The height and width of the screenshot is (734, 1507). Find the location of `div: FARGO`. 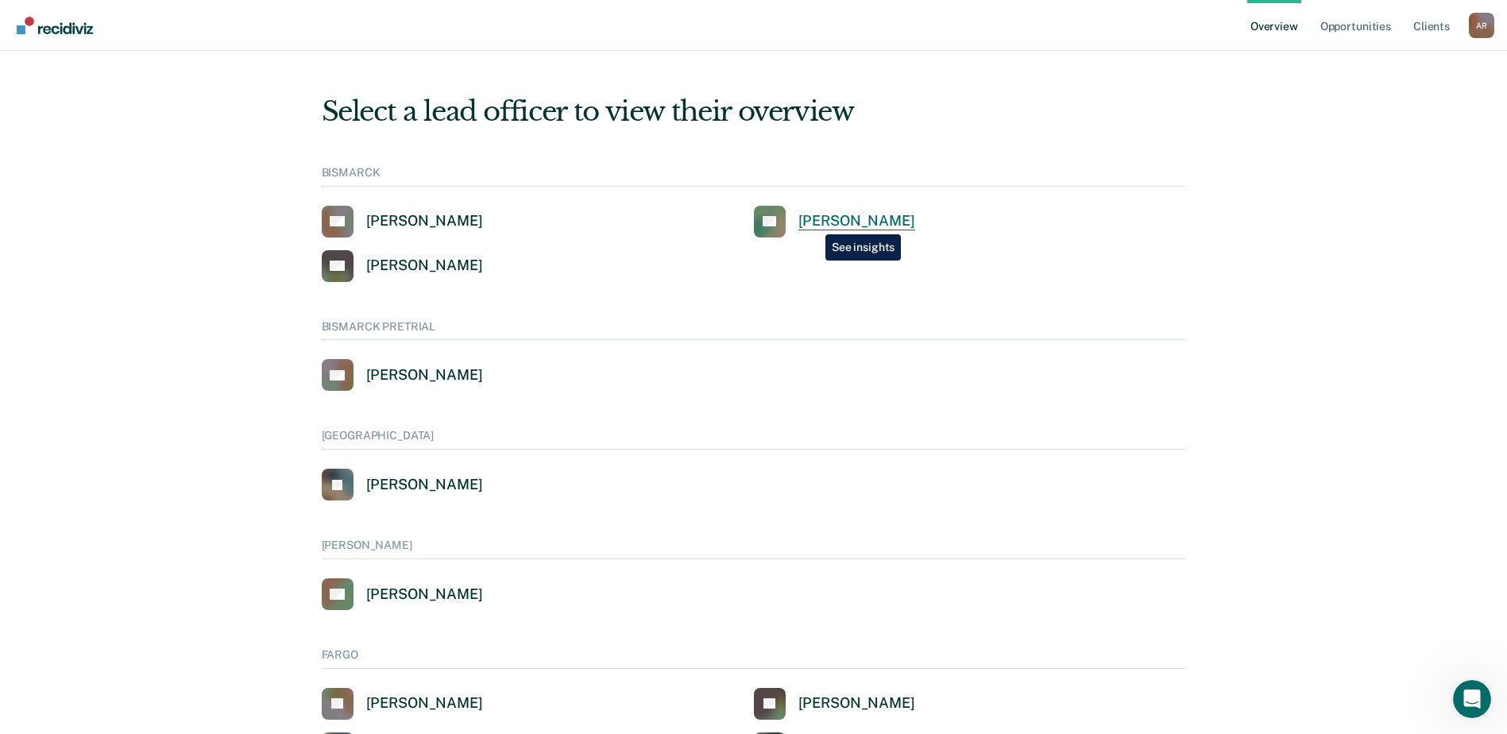

div: FARGO is located at coordinates (754, 658).